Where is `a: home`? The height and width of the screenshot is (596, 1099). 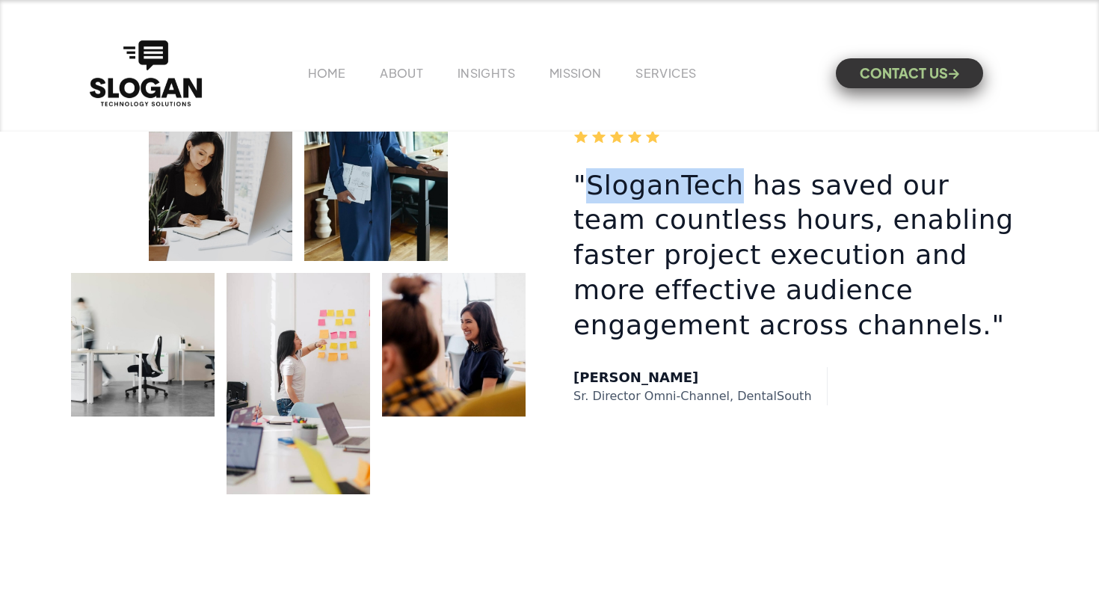 a: home is located at coordinates (146, 73).